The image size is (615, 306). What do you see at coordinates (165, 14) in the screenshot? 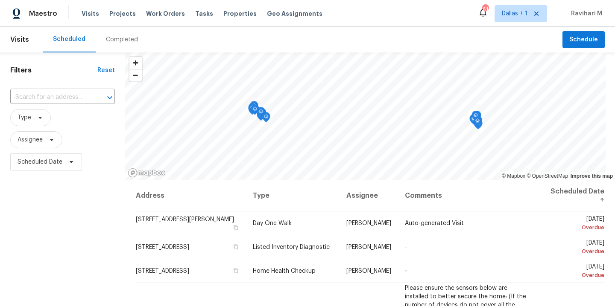
I see `span: Work Orders` at bounding box center [165, 14].